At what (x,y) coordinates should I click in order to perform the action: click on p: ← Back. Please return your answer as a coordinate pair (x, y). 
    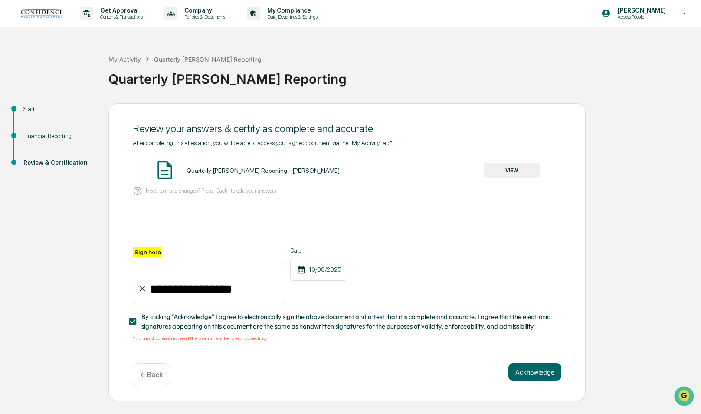
    Looking at the image, I should click on (151, 374).